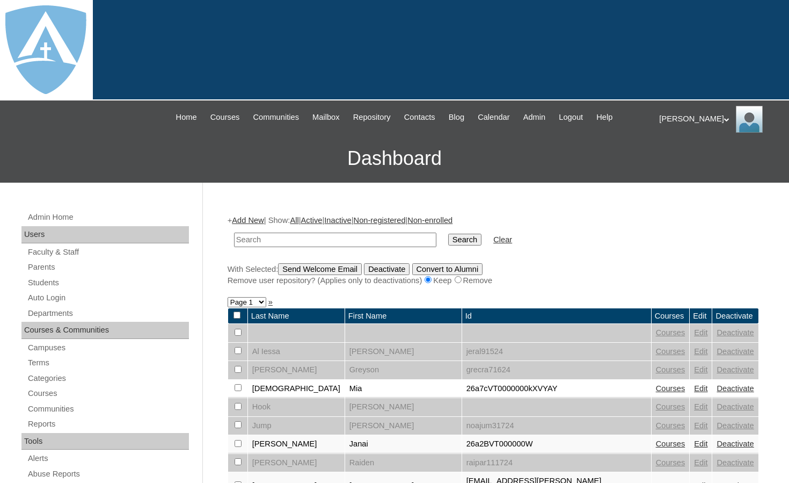 The width and height of the screenshot is (789, 483). I want to click on a: Non-enrolled, so click(430, 220).